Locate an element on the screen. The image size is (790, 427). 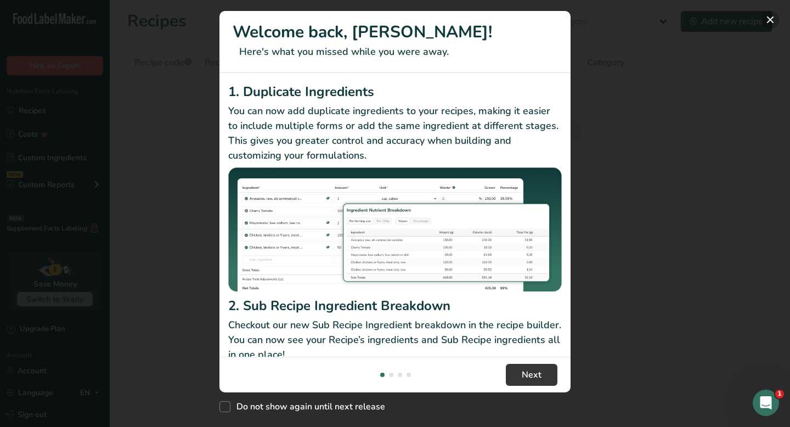
p: You can now add duplicate ingredients to your recipes, making it easier to include multiple forms... is located at coordinates (395, 133).